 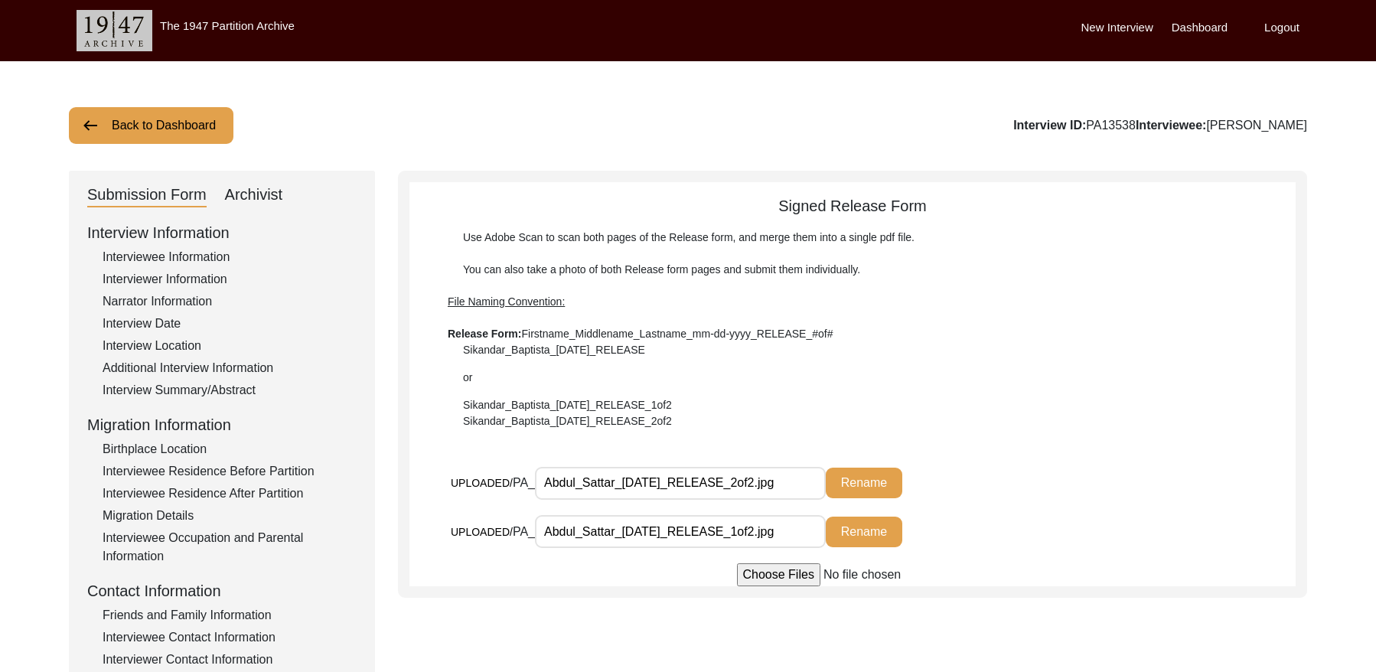 I want to click on div: Interviewee Residence After Partition, so click(x=230, y=494).